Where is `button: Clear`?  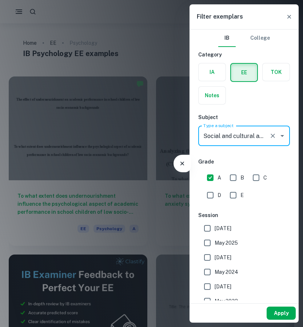
button: Clear is located at coordinates (273, 136).